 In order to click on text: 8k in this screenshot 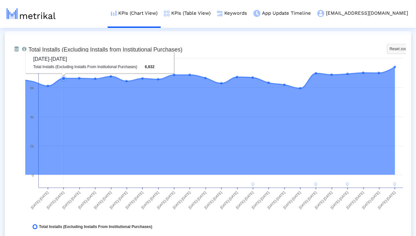, I will do `click(32, 59)`.